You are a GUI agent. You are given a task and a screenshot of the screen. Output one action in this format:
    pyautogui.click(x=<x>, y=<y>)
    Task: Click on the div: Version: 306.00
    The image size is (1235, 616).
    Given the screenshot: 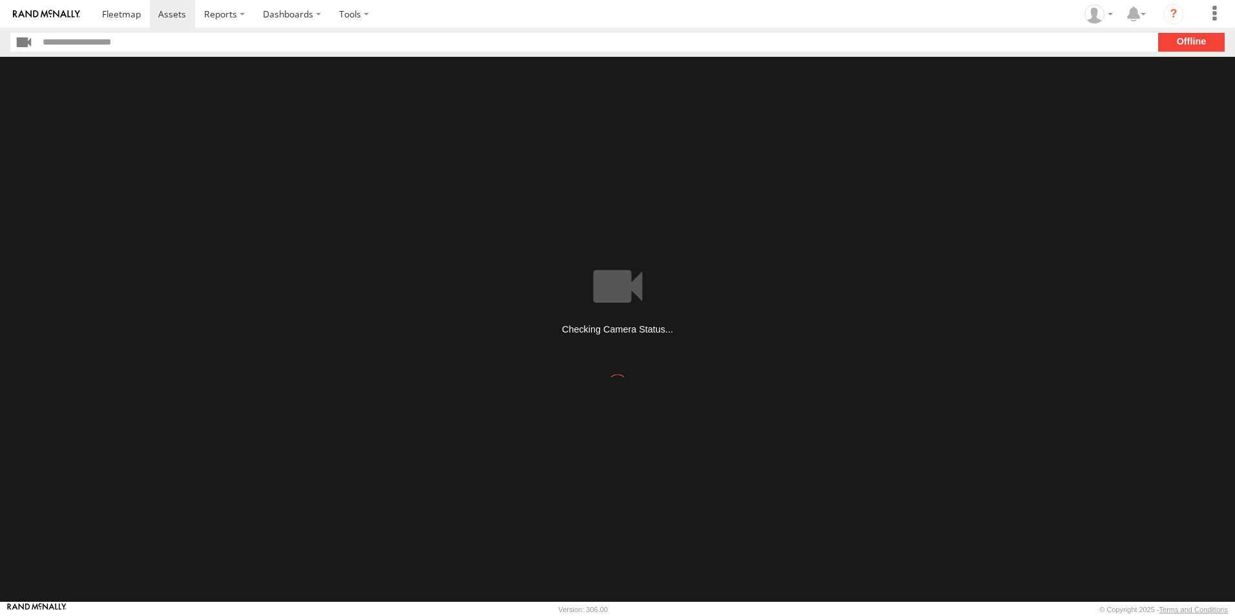 What is the action you would take?
    pyautogui.click(x=583, y=610)
    